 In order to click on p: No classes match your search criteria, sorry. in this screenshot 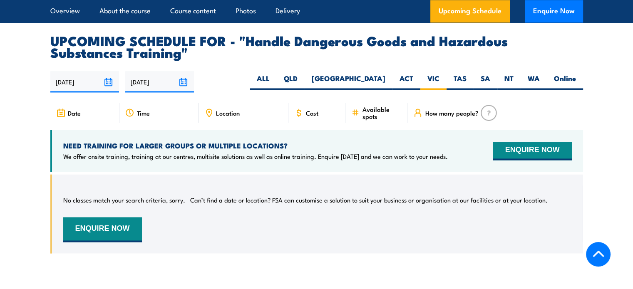, I will do `click(124, 200)`.